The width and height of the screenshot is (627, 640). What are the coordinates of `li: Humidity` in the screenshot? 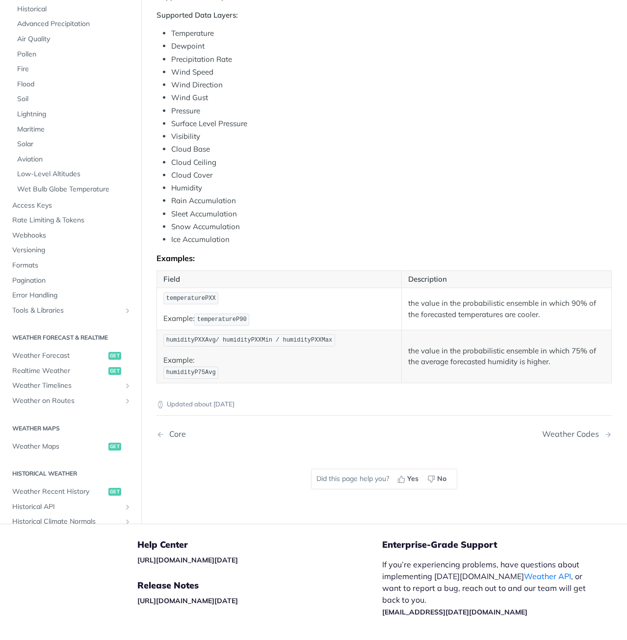 It's located at (392, 188).